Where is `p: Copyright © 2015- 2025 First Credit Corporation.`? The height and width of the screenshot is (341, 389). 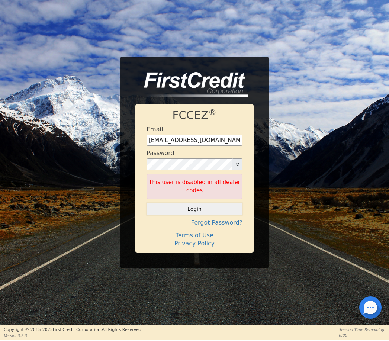 p: Copyright © 2015- 2025 First Credit Corporation. is located at coordinates (73, 330).